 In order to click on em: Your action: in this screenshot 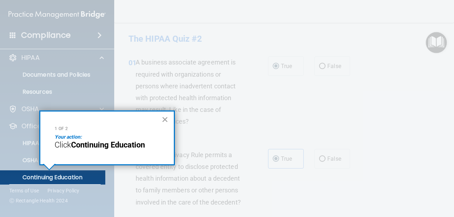, I will do `click(68, 137)`.